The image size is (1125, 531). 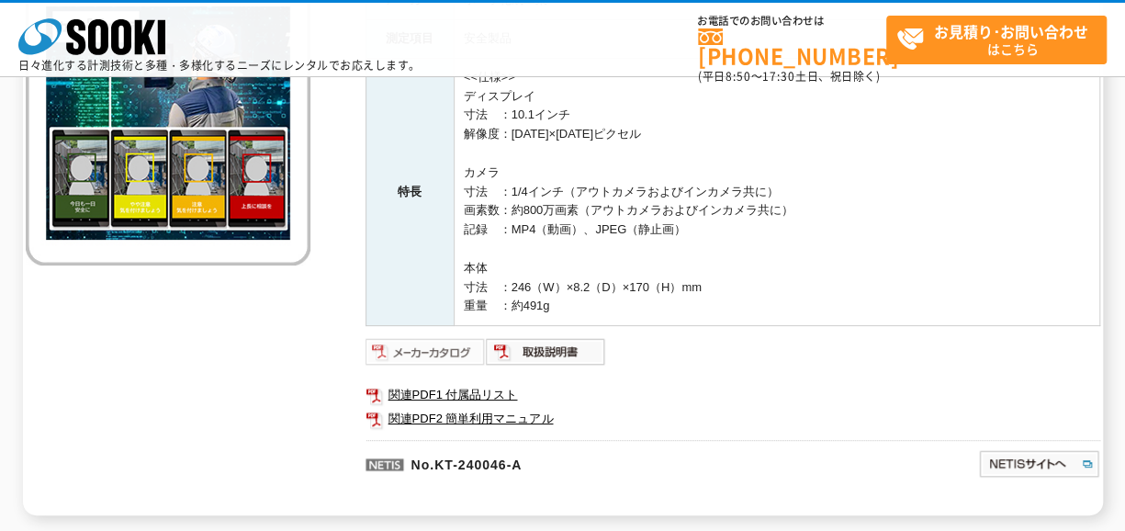 I want to click on span: お電話でのお問い合わせは, so click(x=792, y=21).